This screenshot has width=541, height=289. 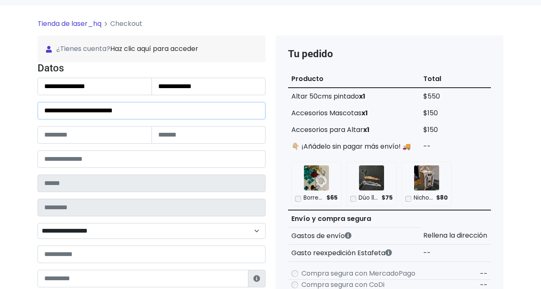 What do you see at coordinates (354, 96) in the screenshot?
I see `td: Altar 50cms pintado` at bounding box center [354, 96].